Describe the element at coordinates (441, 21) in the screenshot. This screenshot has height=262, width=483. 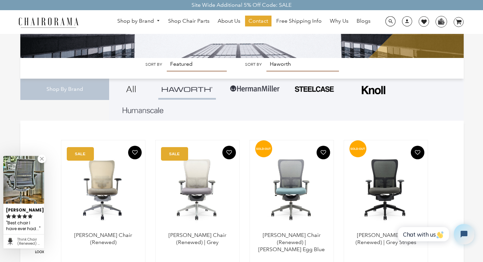
I see `img: WhatsApp_Image_2024-07-12_at_16.23.01.webp` at that location.